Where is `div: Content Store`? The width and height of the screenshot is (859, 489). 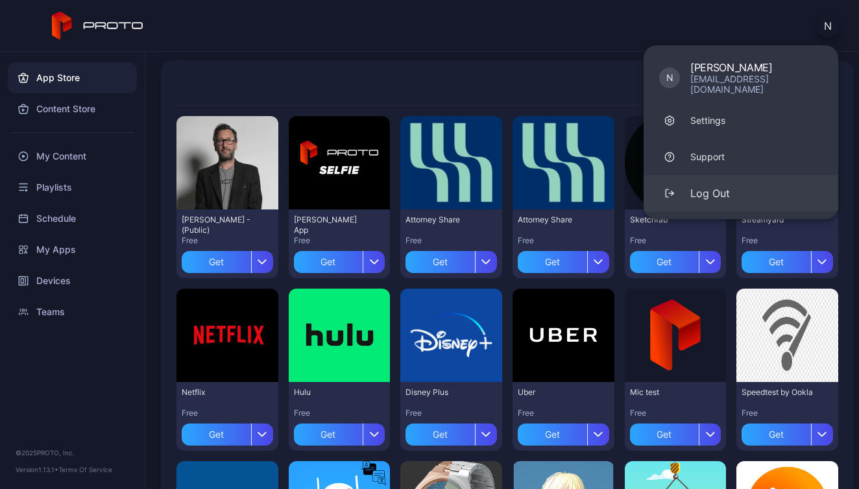
div: Content Store is located at coordinates (72, 109).